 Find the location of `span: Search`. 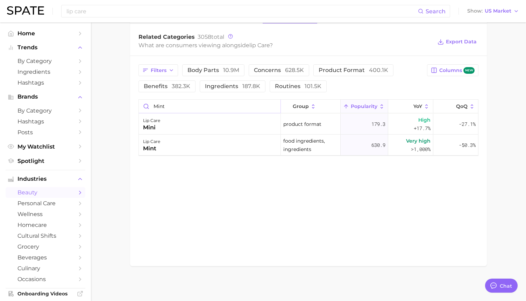

span: Search is located at coordinates (435, 11).